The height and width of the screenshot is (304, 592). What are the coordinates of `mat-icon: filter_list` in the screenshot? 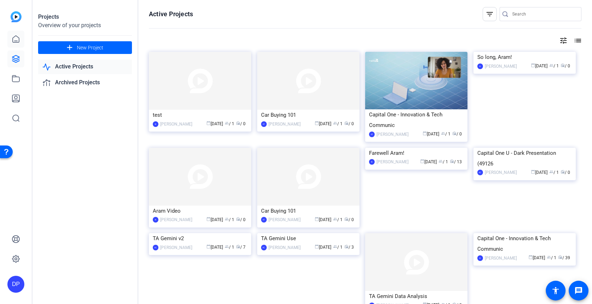 It's located at (490, 14).